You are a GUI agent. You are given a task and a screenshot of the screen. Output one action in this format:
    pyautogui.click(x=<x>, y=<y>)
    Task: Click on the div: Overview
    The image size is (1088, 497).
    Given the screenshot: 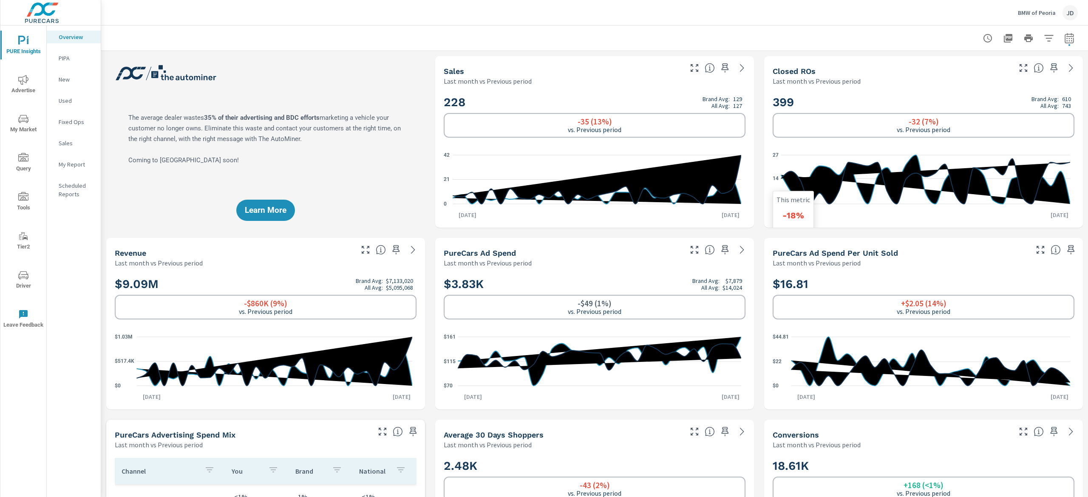 What is the action you would take?
    pyautogui.click(x=74, y=37)
    